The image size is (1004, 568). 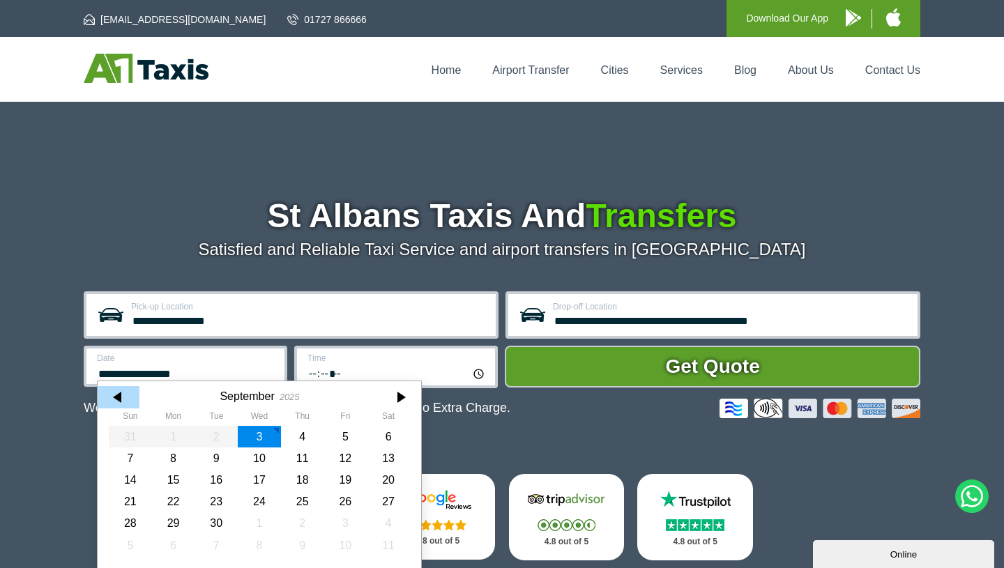 What do you see at coordinates (388, 501) in the screenshot?
I see `div: 27 September 2025` at bounding box center [388, 501].